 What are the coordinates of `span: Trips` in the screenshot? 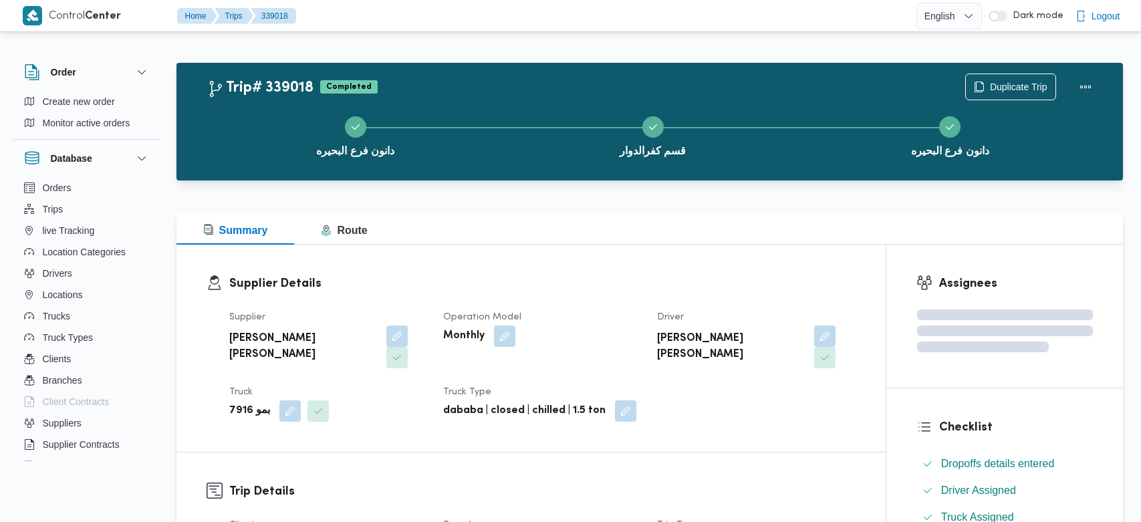 It's located at (53, 209).